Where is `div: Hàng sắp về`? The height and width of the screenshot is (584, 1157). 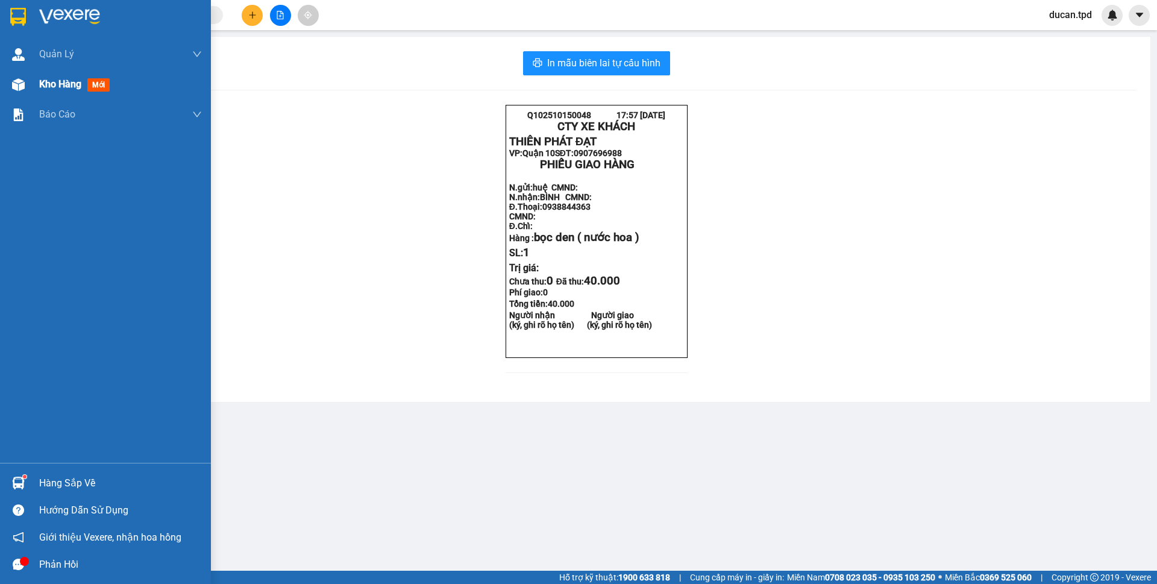
div: Hàng sắp về is located at coordinates (120, 483).